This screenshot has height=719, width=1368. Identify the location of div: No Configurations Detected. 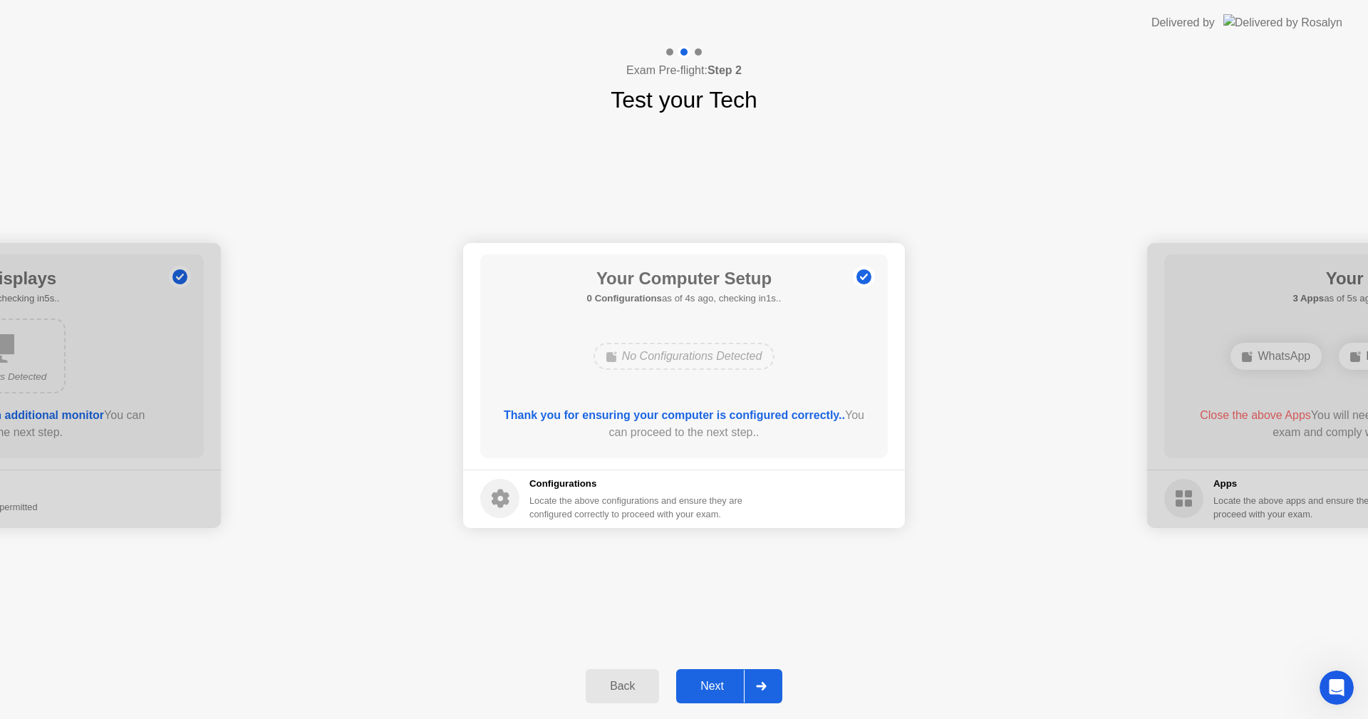
(684, 356).